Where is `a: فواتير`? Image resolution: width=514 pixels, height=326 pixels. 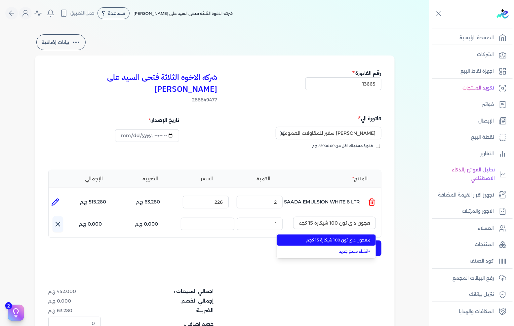 a: فواتير is located at coordinates (469, 105).